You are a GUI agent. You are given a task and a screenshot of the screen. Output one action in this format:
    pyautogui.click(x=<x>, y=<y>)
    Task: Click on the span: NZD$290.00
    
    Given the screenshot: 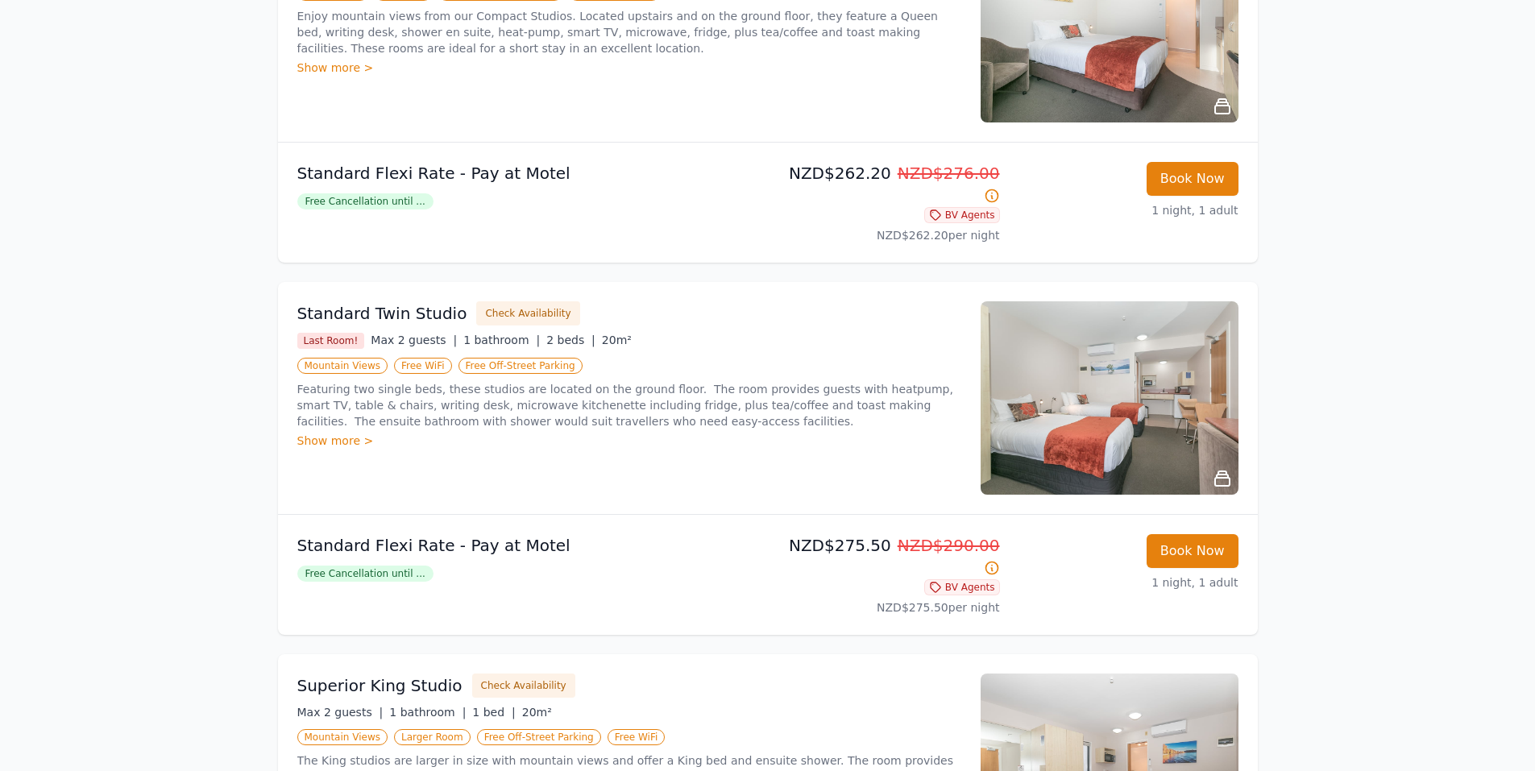 What is the action you would take?
    pyautogui.click(x=948, y=545)
    